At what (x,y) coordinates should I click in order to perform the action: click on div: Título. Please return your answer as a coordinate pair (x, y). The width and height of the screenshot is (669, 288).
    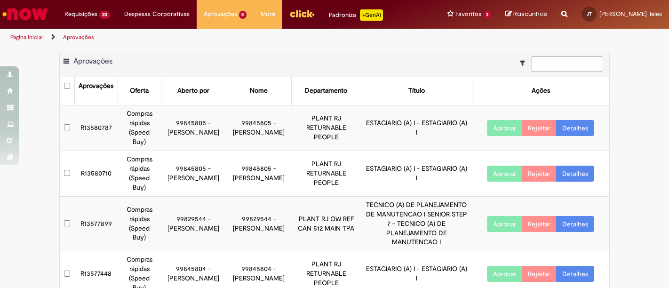
    Looking at the image, I should click on (416, 91).